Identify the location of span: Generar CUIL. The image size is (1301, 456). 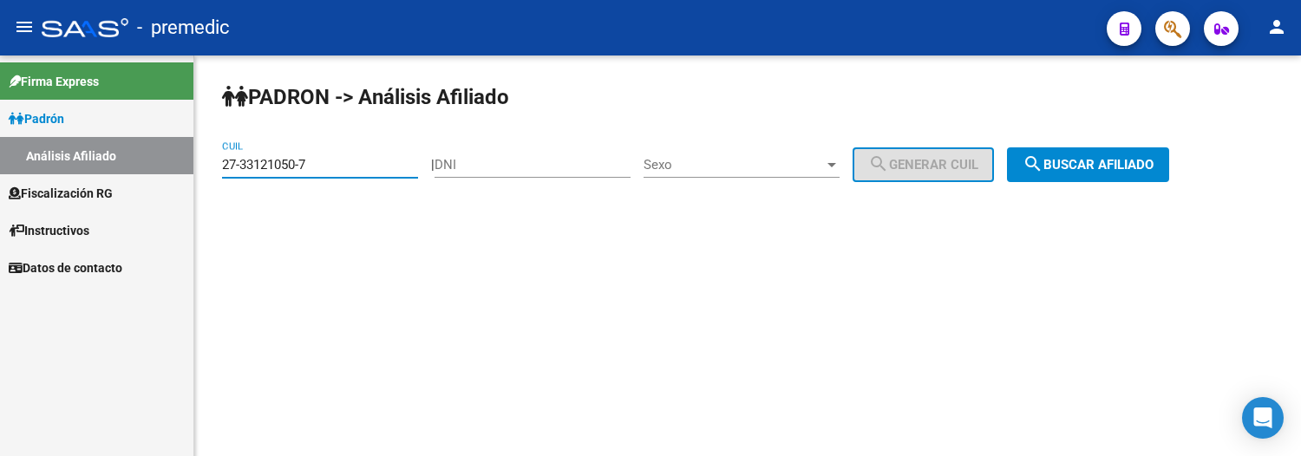
(923, 165).